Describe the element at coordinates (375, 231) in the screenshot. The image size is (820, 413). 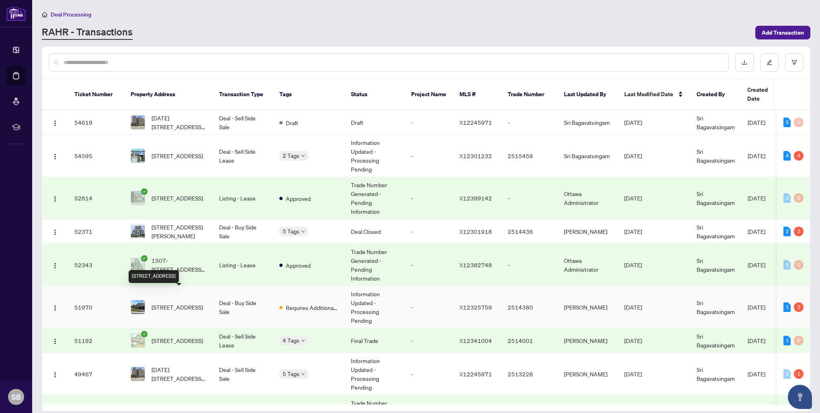
I see `td: Deal Closed` at that location.